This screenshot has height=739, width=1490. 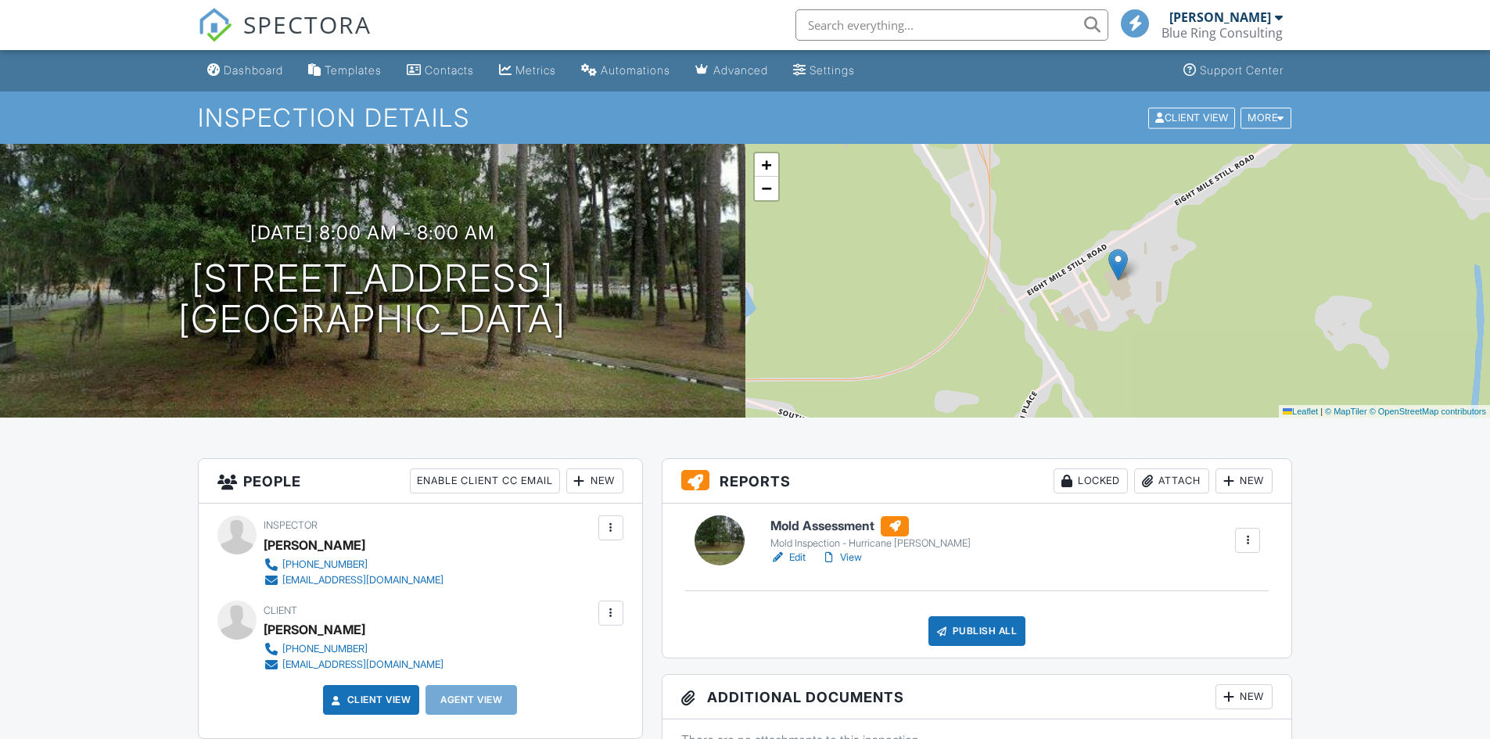 I want to click on span: Client, so click(x=280, y=610).